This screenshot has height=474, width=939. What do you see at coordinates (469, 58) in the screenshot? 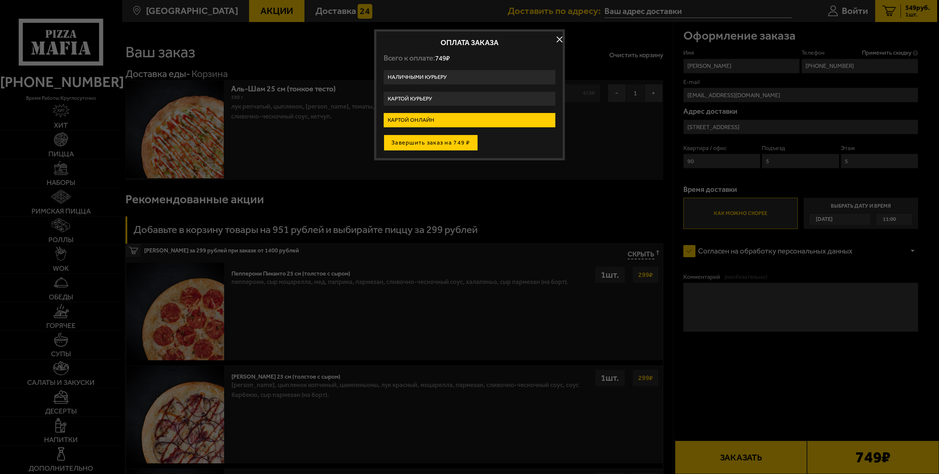
I see `p: Всего к оплате:` at bounding box center [469, 58].